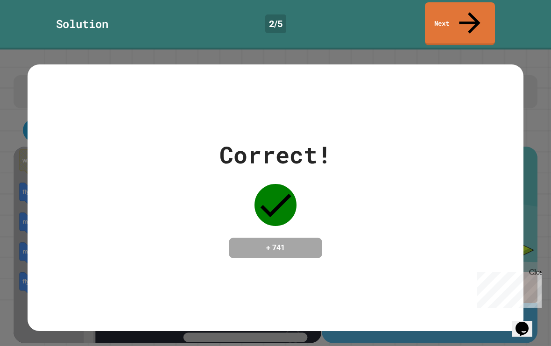 Image resolution: width=551 pixels, height=346 pixels. I want to click on div: Solution, so click(82, 24).